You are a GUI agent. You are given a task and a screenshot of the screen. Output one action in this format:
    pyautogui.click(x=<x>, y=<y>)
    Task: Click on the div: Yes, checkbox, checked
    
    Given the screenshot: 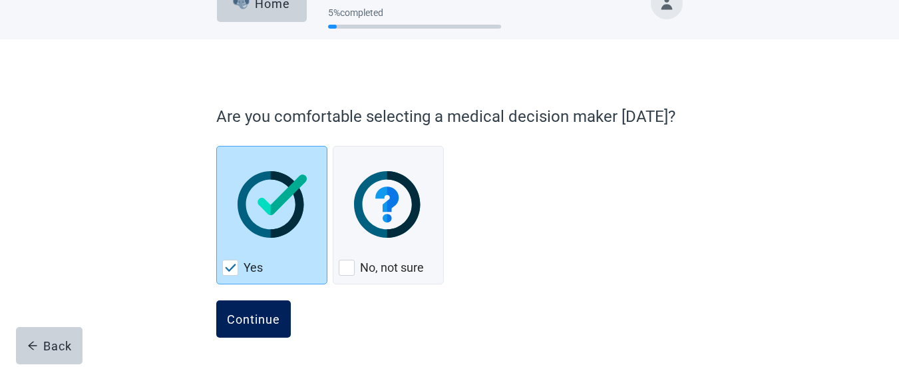 What is the action you would take?
    pyautogui.click(x=272, y=215)
    